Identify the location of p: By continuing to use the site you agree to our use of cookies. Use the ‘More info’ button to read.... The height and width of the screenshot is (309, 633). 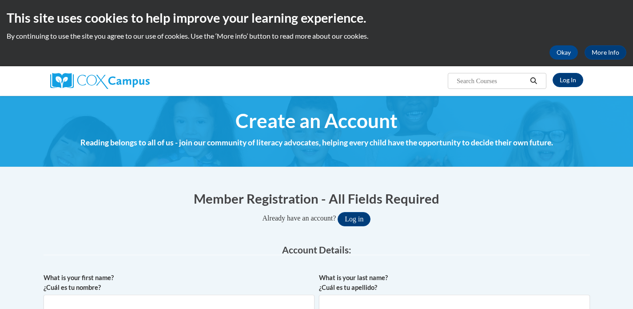
(316, 36).